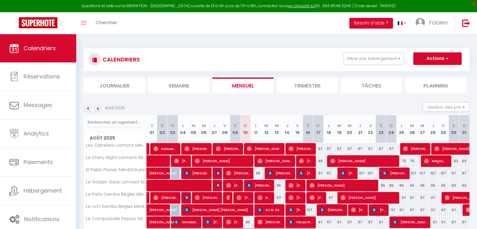  What do you see at coordinates (106, 23) in the screenshot?
I see `a: Chercher` at bounding box center [106, 23].